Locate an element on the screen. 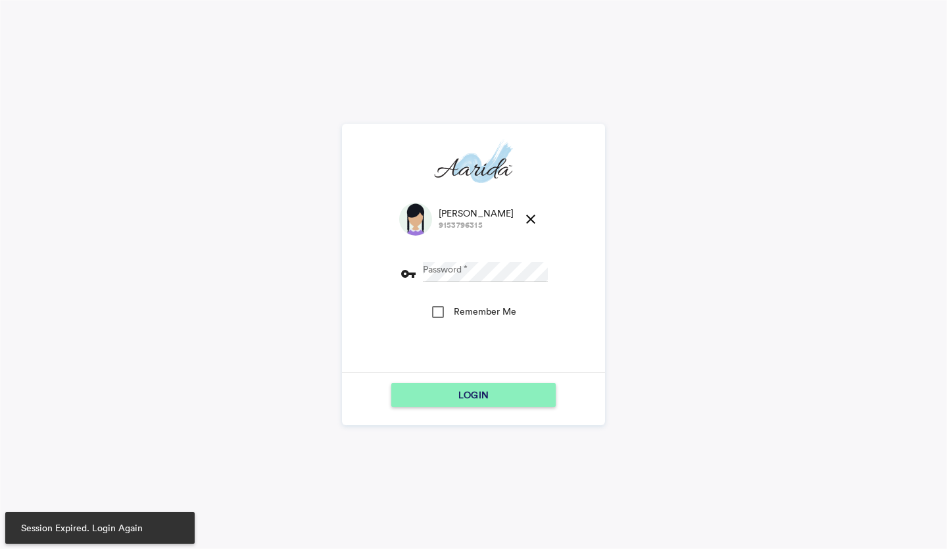 The height and width of the screenshot is (549, 947). span: LOGIN is located at coordinates (474, 395).